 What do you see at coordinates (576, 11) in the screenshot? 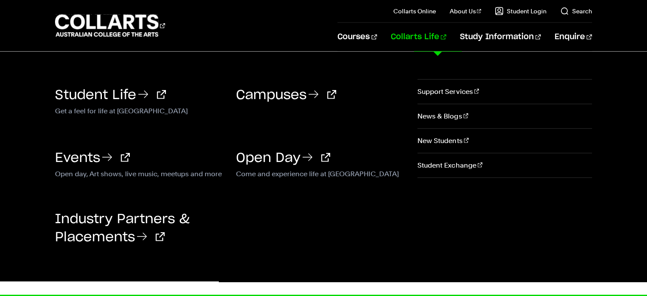
I see `a: Search` at bounding box center [576, 11].